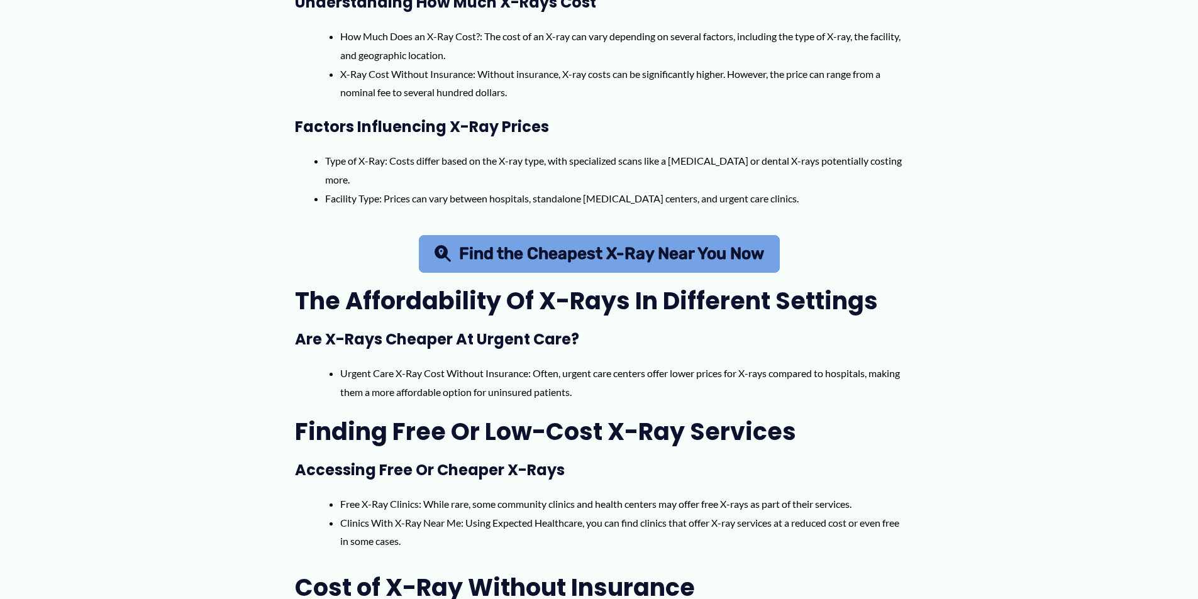  Describe the element at coordinates (599, 339) in the screenshot. I see `h3: Are X-Rays Cheaper at Urgent Care?` at that location.